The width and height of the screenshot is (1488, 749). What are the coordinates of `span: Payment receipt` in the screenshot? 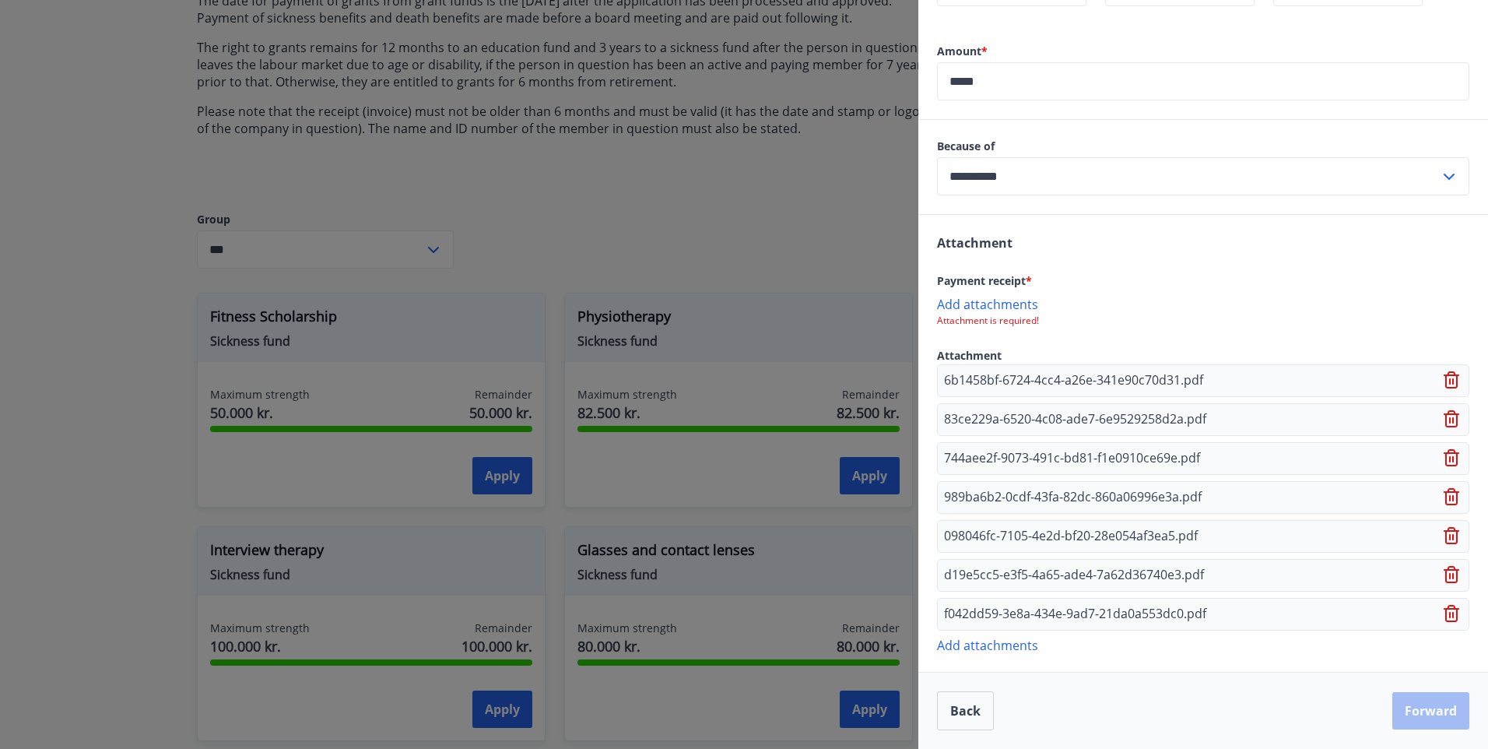 It's located at (985, 280).